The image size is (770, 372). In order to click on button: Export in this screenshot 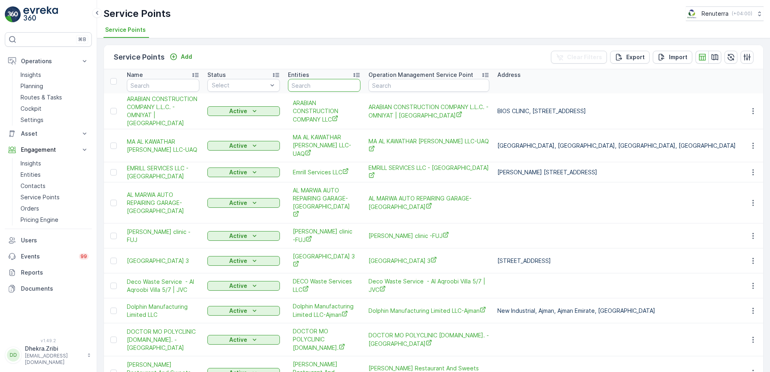, I will do `click(630, 57)`.